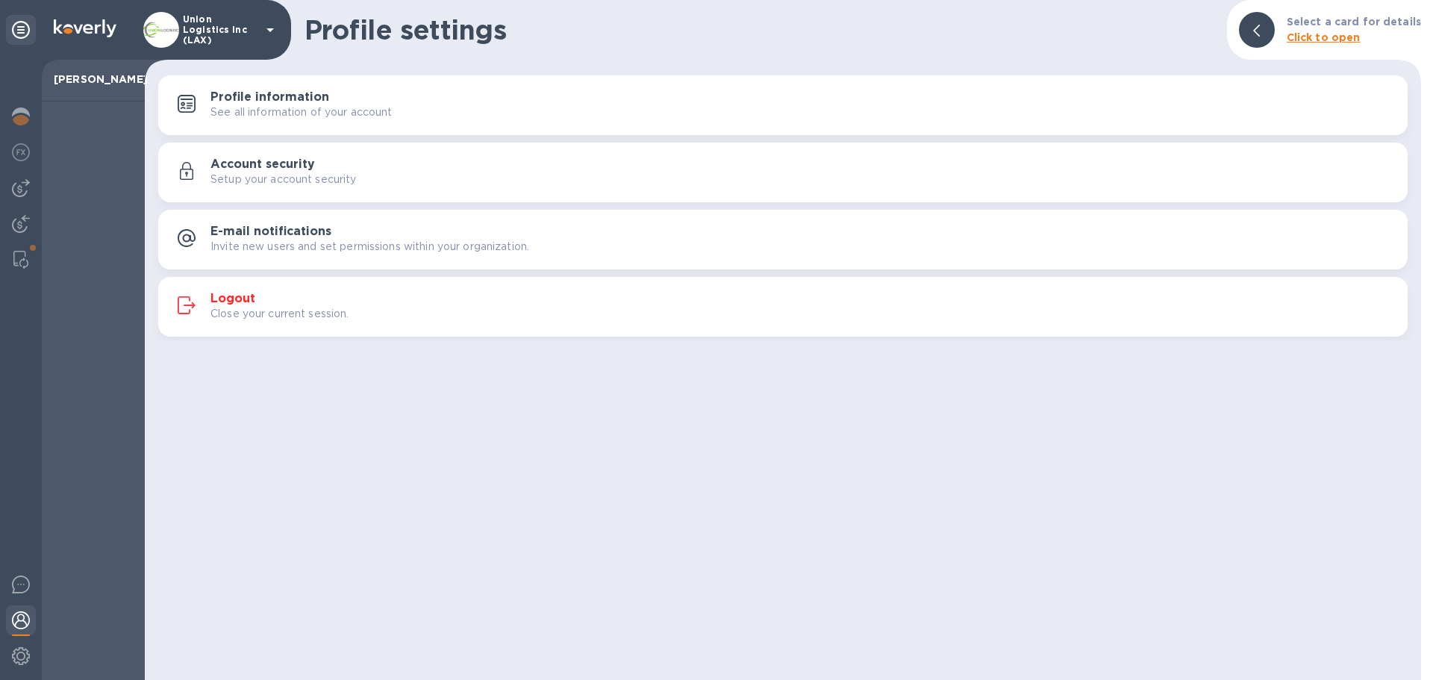 The height and width of the screenshot is (680, 1433). Describe the element at coordinates (783, 239) in the screenshot. I see `button: E-mail notificationsInvite new users and set permissions within your organization.` at that location.